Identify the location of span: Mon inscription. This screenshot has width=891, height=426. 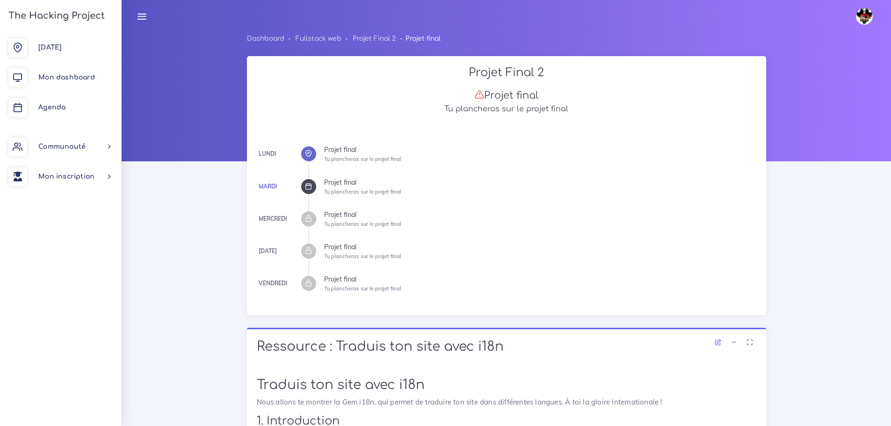
(66, 176).